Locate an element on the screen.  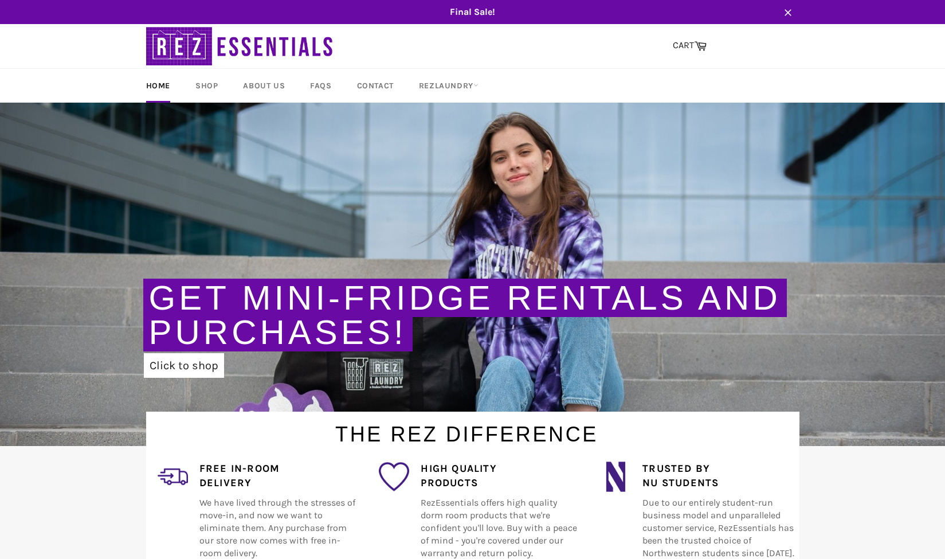
span: Final Sale! is located at coordinates (473, 12).